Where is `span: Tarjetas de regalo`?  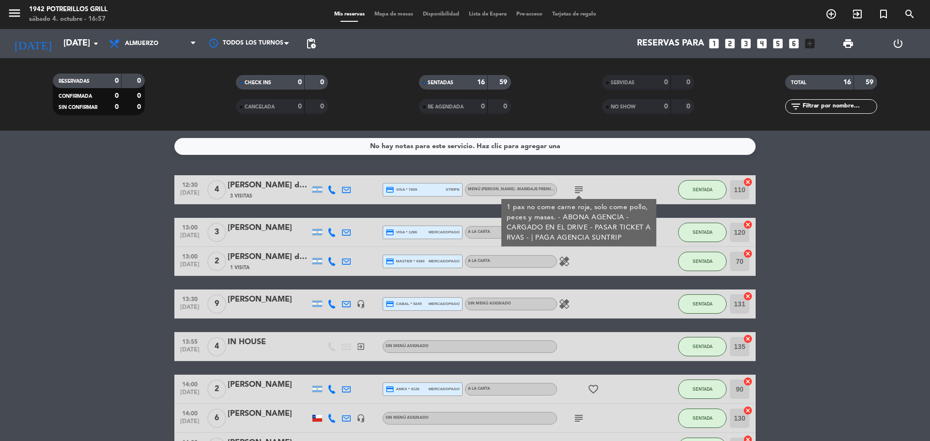
span: Tarjetas de regalo is located at coordinates (574, 14).